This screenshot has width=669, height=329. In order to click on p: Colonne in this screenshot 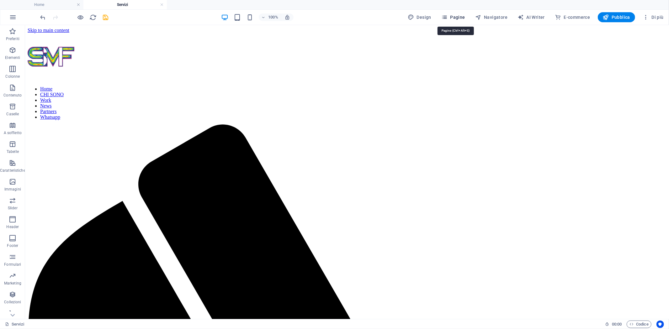, I will do `click(13, 76)`.